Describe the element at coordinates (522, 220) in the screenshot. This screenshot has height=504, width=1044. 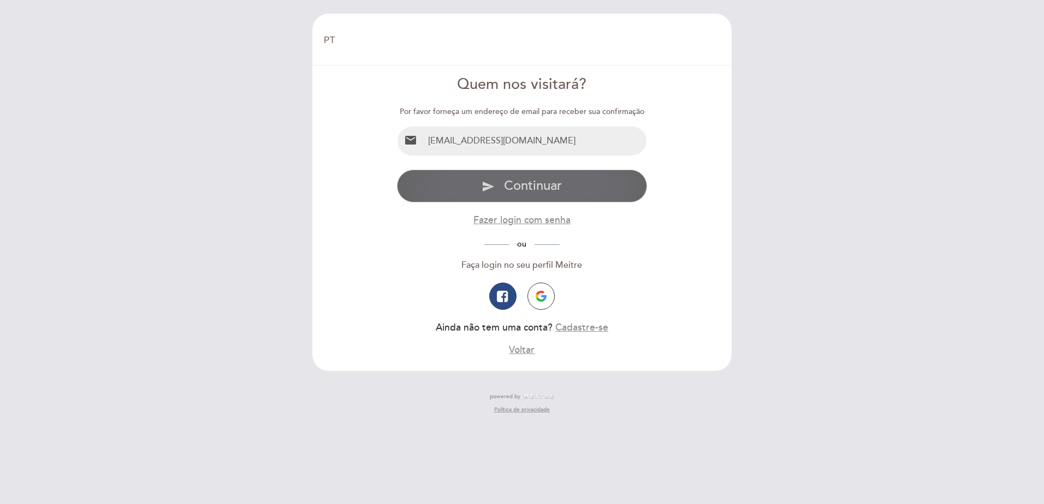
I see `button: Fazer login com senha` at that location.